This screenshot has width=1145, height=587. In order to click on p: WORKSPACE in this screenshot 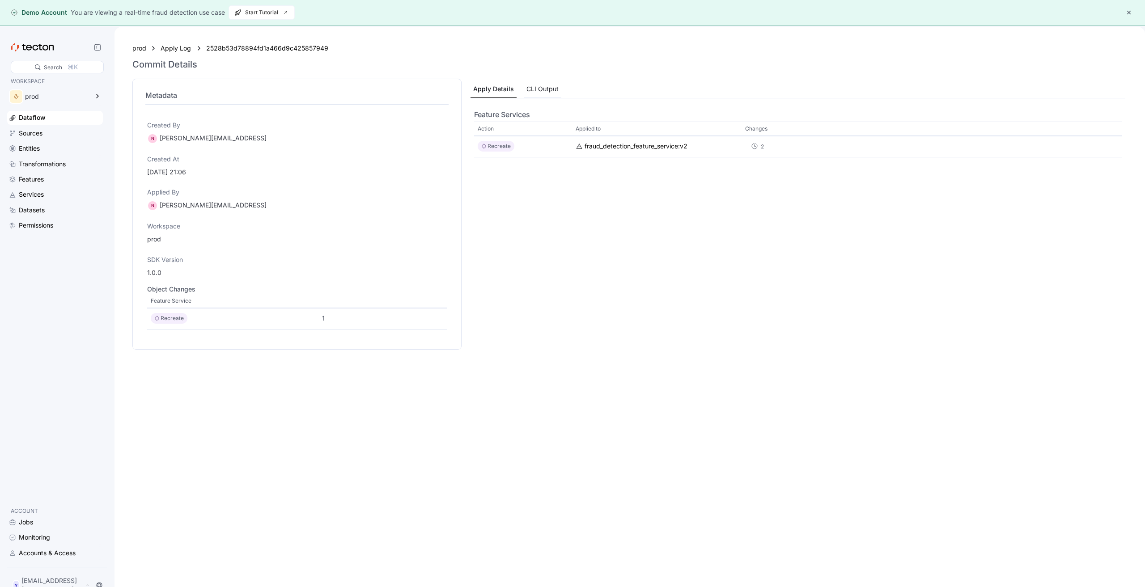, I will do `click(55, 81)`.